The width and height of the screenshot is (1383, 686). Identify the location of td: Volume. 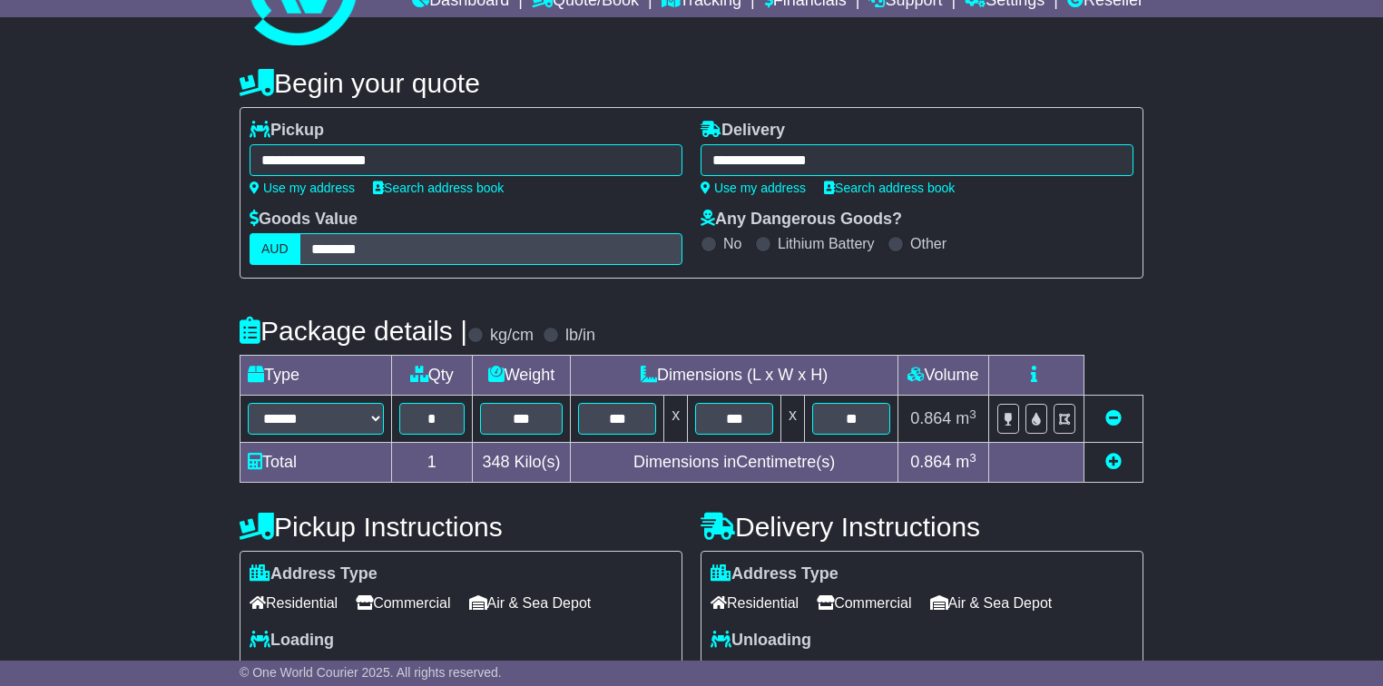
(943, 376).